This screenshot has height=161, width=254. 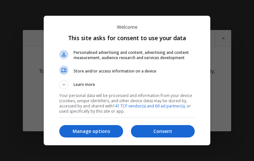 What do you see at coordinates (91, 131) in the screenshot?
I see `button: Manage options` at bounding box center [91, 131].